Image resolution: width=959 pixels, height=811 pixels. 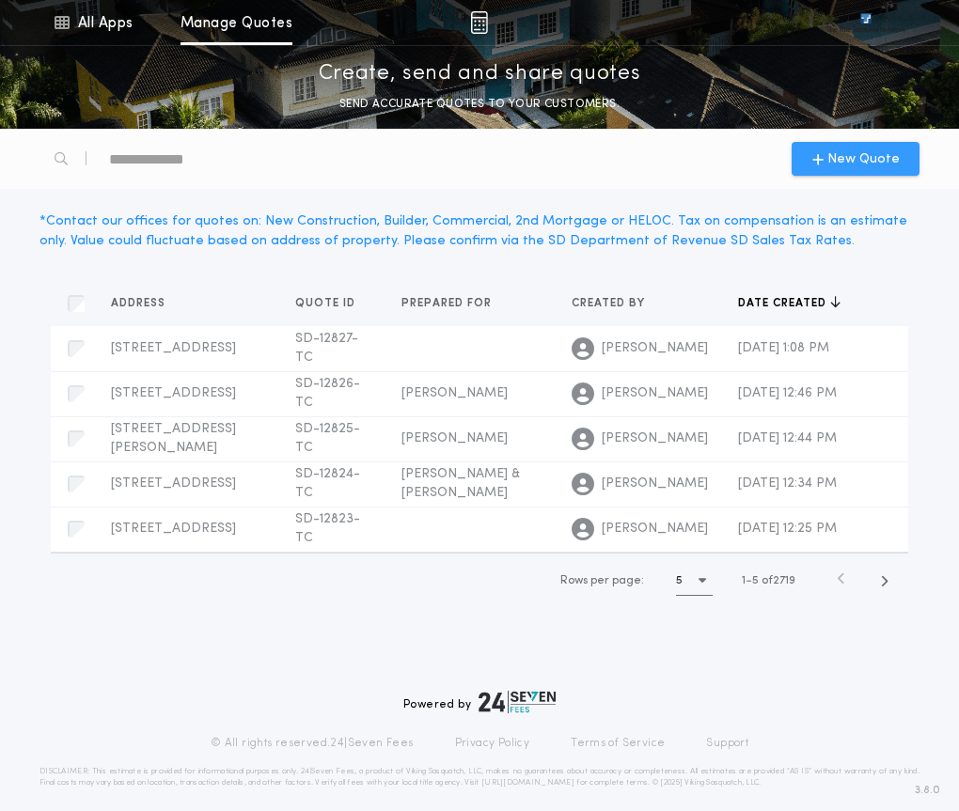 What do you see at coordinates (615, 304) in the screenshot?
I see `button: Created by` at bounding box center [615, 304].